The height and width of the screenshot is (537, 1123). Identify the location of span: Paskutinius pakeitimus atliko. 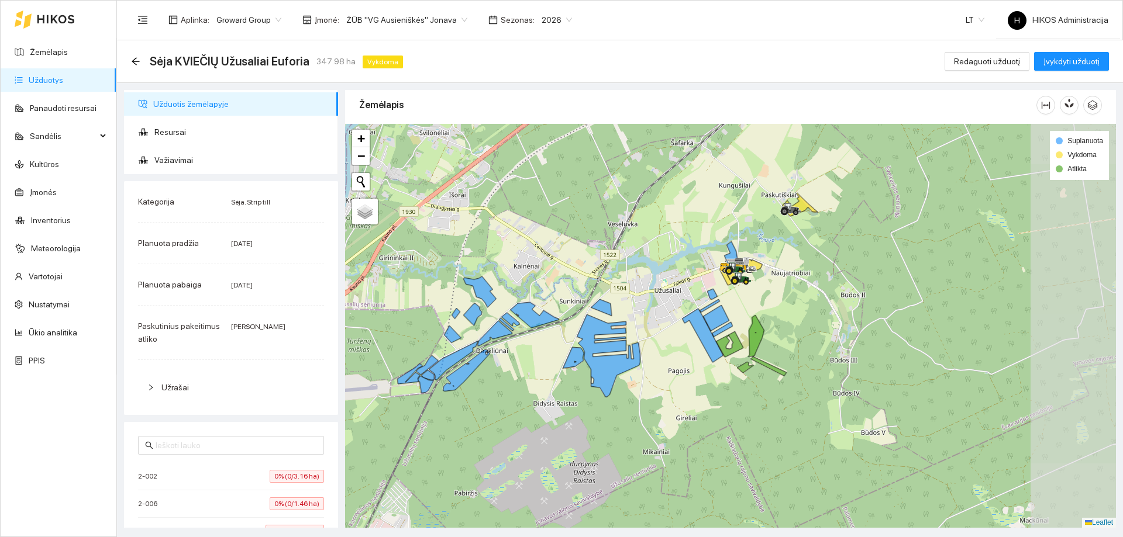
(179, 333).